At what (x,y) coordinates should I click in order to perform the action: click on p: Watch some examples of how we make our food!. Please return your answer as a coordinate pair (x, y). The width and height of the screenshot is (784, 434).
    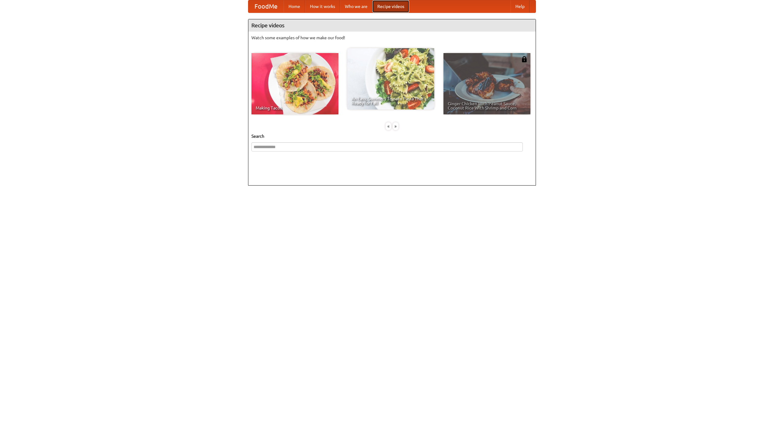
    Looking at the image, I should click on (392, 38).